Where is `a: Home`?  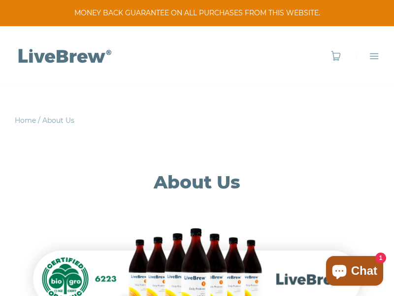
a: Home is located at coordinates (25, 120).